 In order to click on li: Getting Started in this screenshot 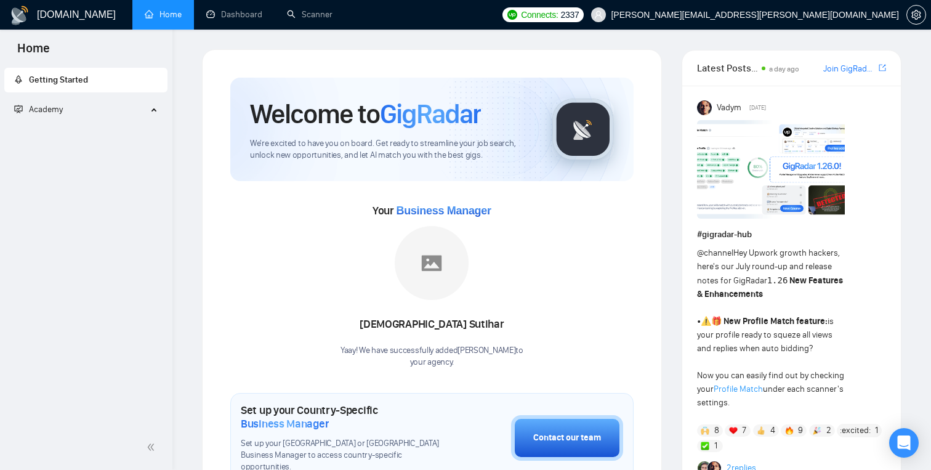, I will do `click(86, 80)`.